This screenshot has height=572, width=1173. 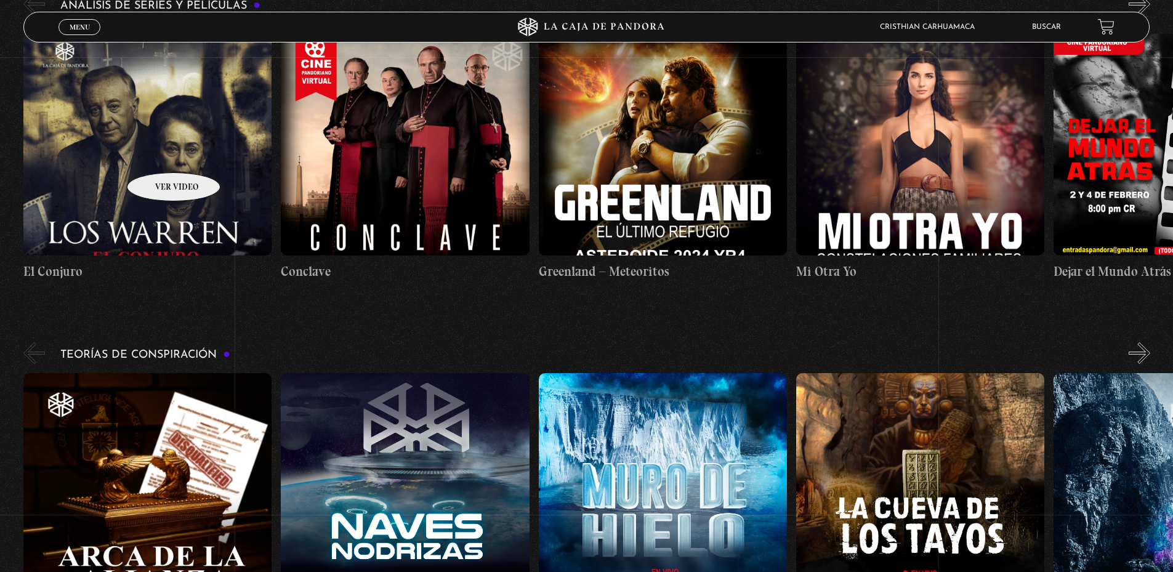 I want to click on span: Menu, so click(x=79, y=27).